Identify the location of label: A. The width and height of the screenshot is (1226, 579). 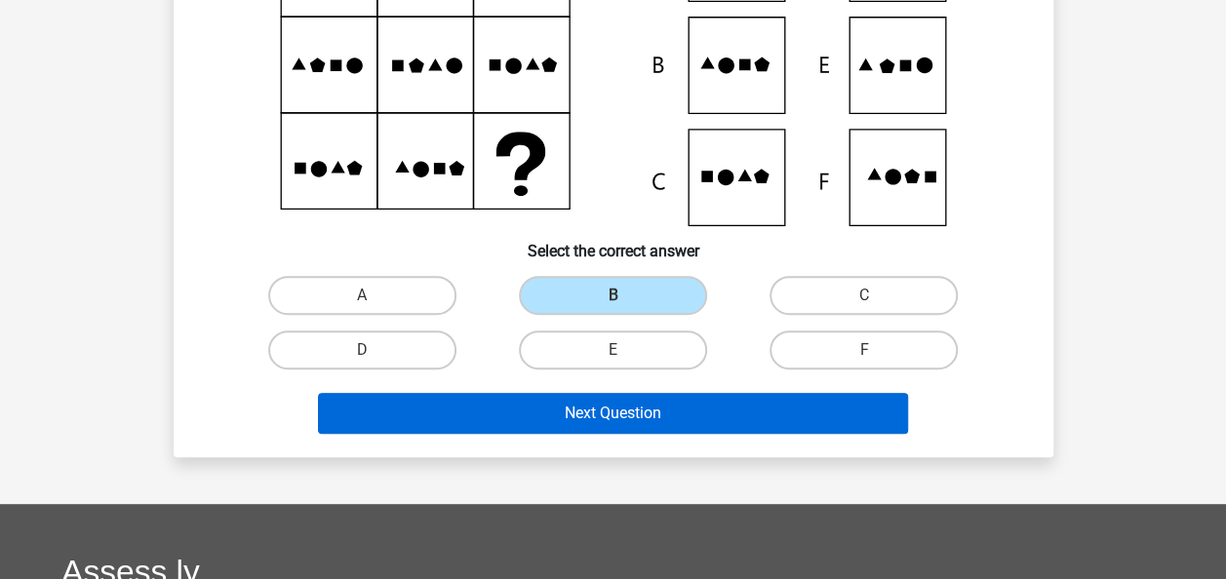
(362, 296).